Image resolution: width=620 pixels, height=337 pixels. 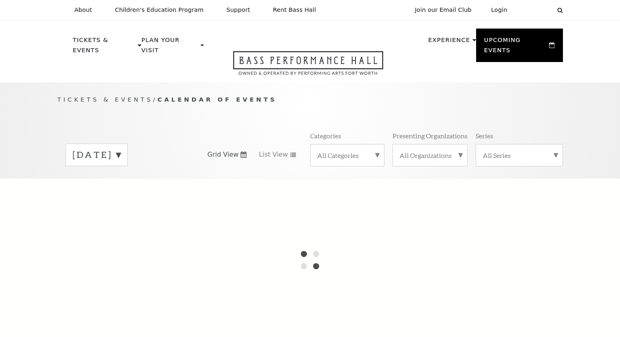 I want to click on p: Upcoming Events, so click(x=515, y=47).